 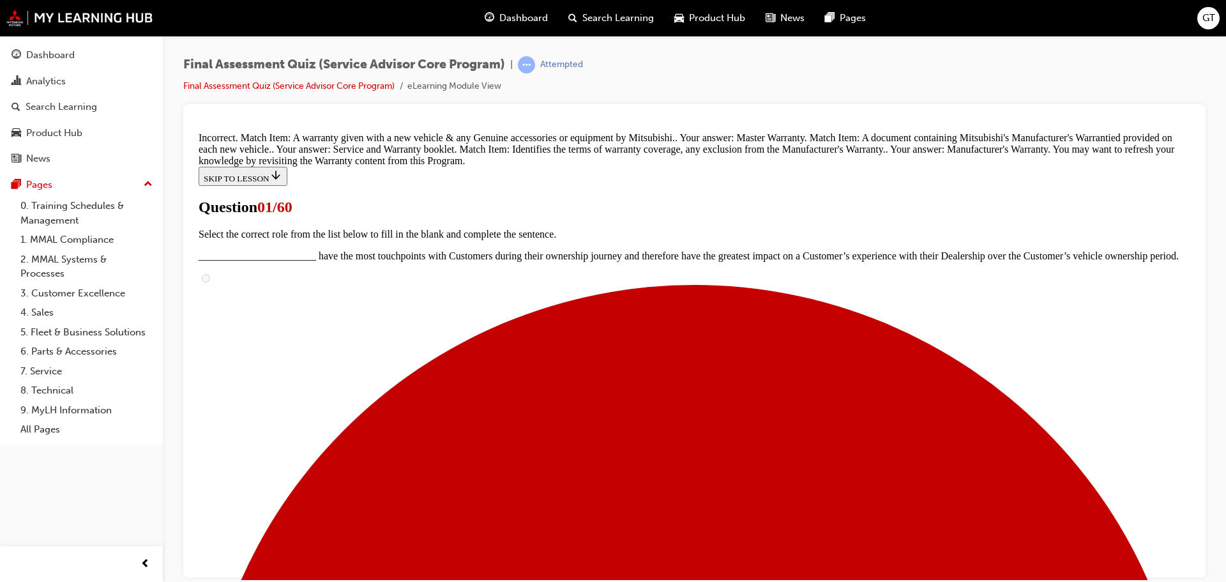 What do you see at coordinates (86, 410) in the screenshot?
I see `a: 9. MyLH Information` at bounding box center [86, 410].